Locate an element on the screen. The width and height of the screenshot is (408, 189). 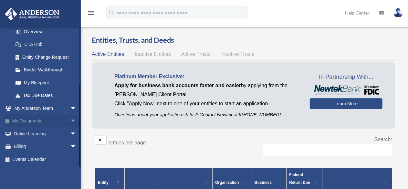
a: My Documentsarrow_drop_down is located at coordinates (45, 121).